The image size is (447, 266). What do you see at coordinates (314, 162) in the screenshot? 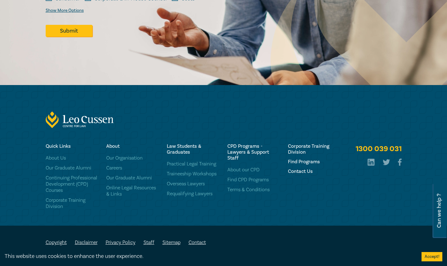
I see `a: Find Programs` at bounding box center [314, 162].